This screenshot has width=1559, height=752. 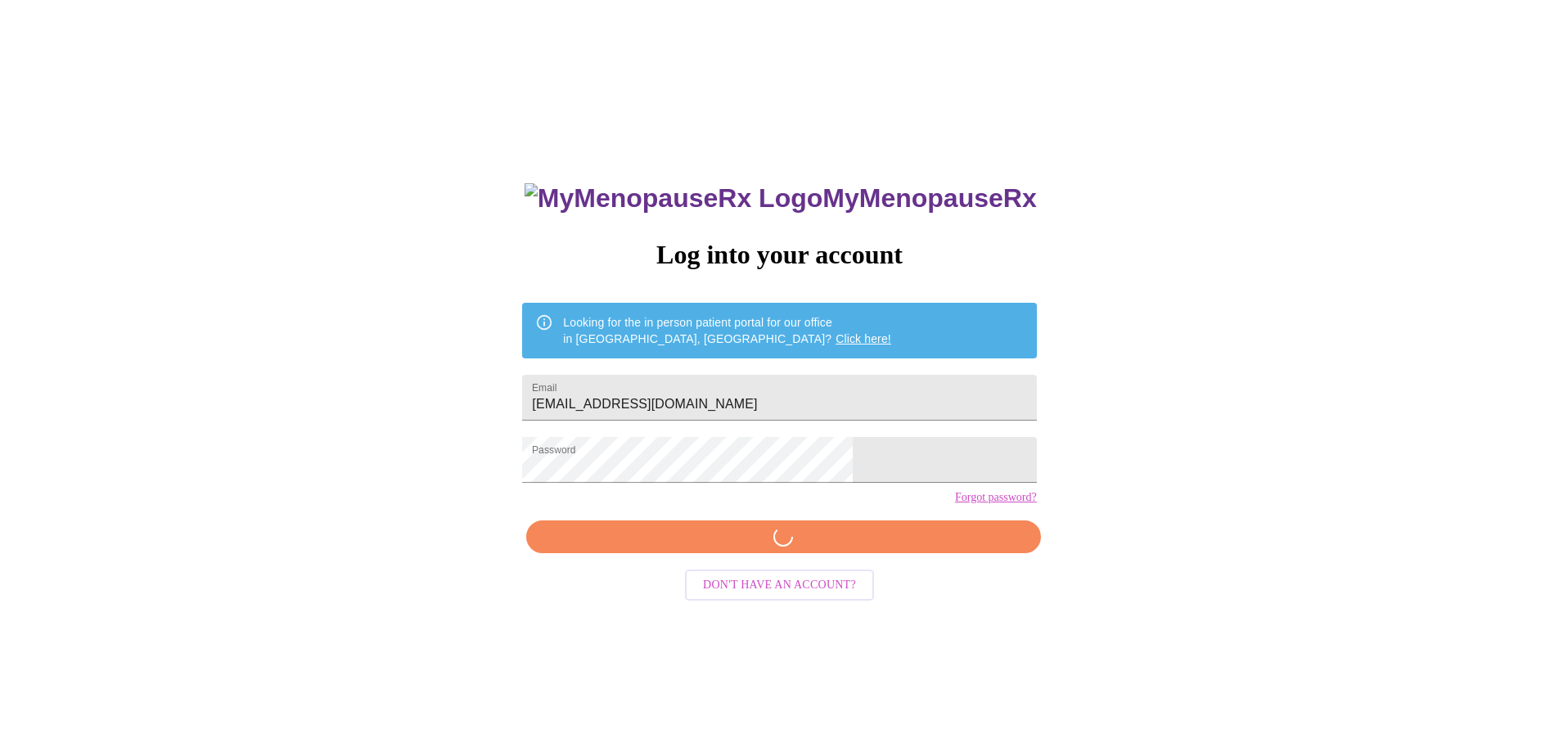 I want to click on a: Click here!, so click(x=864, y=339).